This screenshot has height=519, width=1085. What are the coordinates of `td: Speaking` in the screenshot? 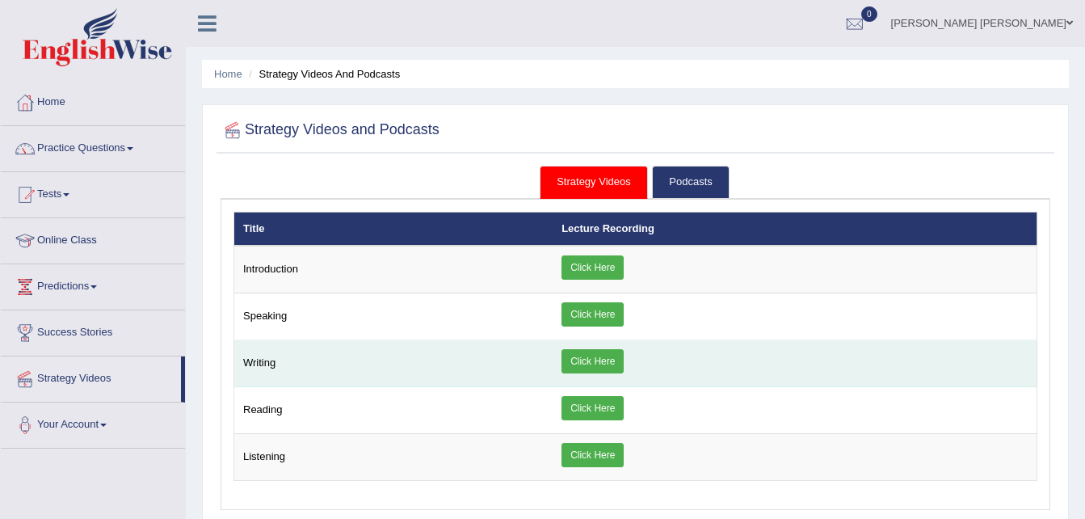 It's located at (393, 317).